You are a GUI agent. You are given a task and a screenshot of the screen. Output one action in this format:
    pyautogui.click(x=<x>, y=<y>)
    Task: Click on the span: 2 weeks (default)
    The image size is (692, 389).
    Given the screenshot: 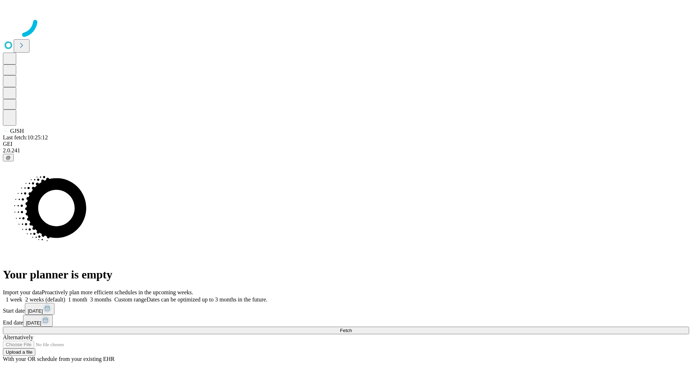 What is the action you would take?
    pyautogui.click(x=45, y=300)
    